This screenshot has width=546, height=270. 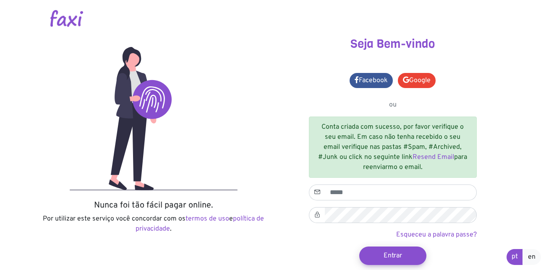 What do you see at coordinates (514, 257) in the screenshot?
I see `a: pt` at bounding box center [514, 257].